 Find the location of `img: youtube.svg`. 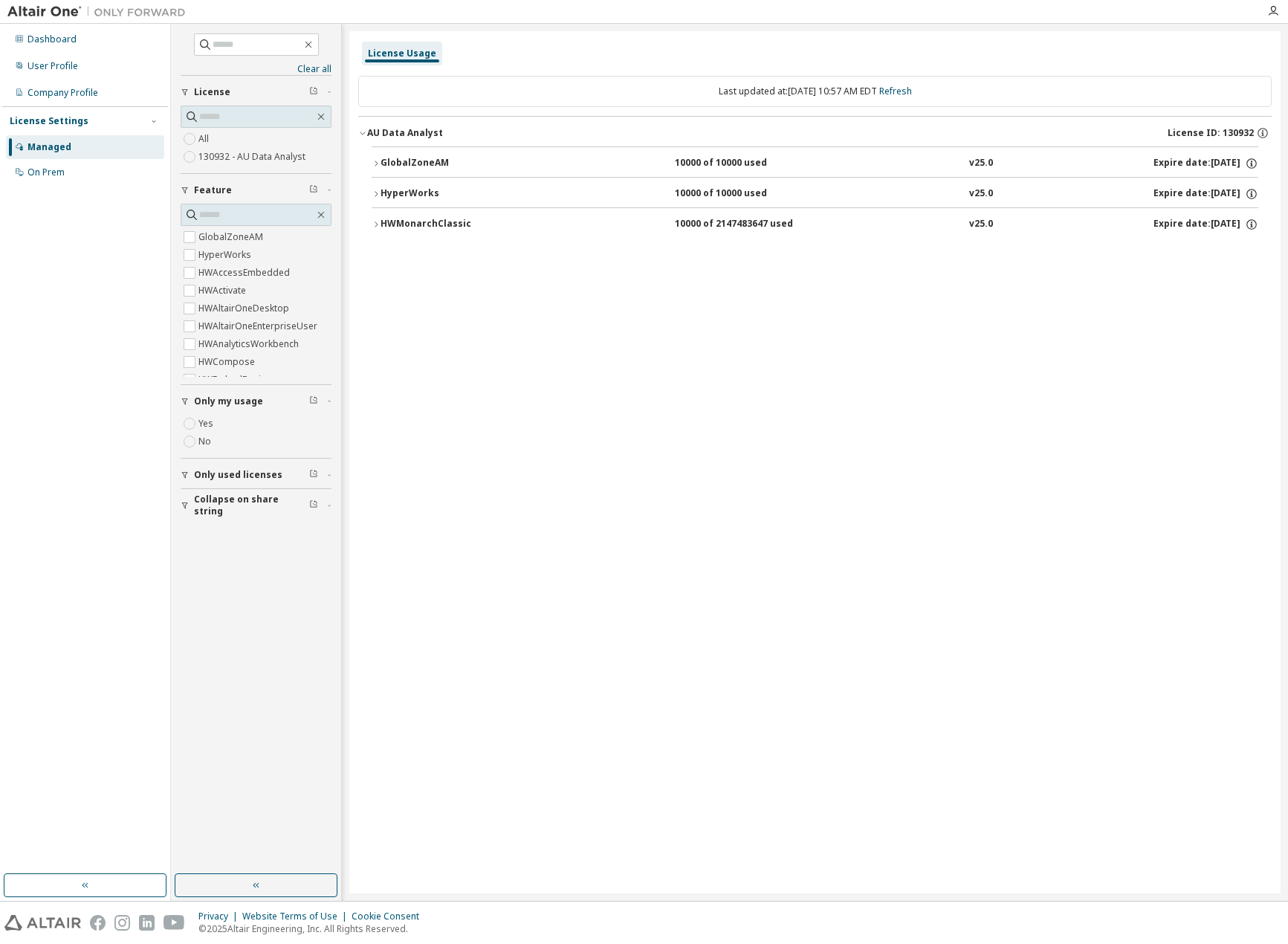

img: youtube.svg is located at coordinates (173, 922).